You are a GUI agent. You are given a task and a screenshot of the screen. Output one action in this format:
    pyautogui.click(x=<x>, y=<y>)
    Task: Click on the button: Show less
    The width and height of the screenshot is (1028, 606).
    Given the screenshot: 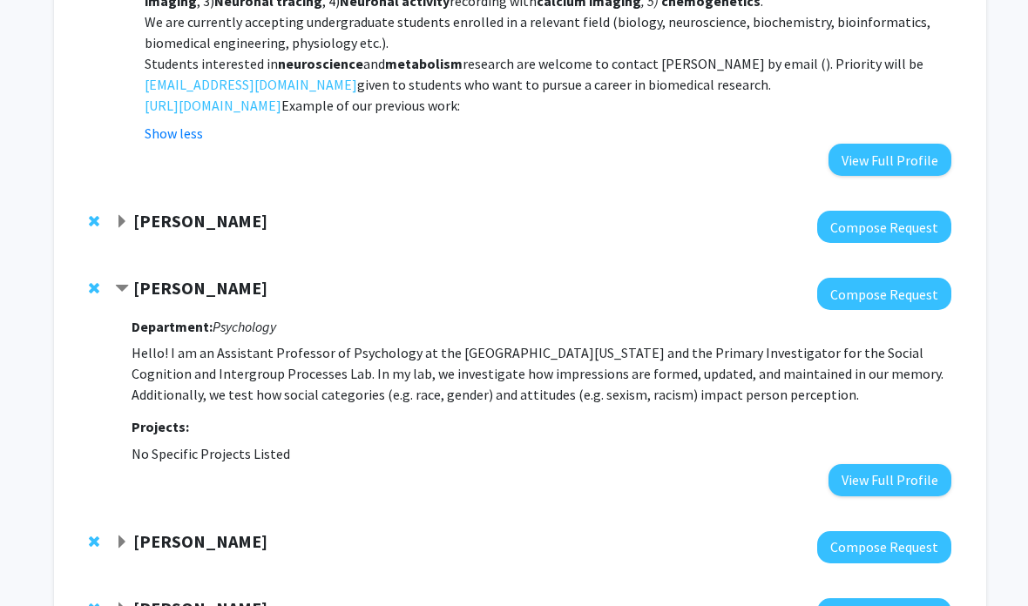 What is the action you would take?
    pyautogui.click(x=174, y=134)
    